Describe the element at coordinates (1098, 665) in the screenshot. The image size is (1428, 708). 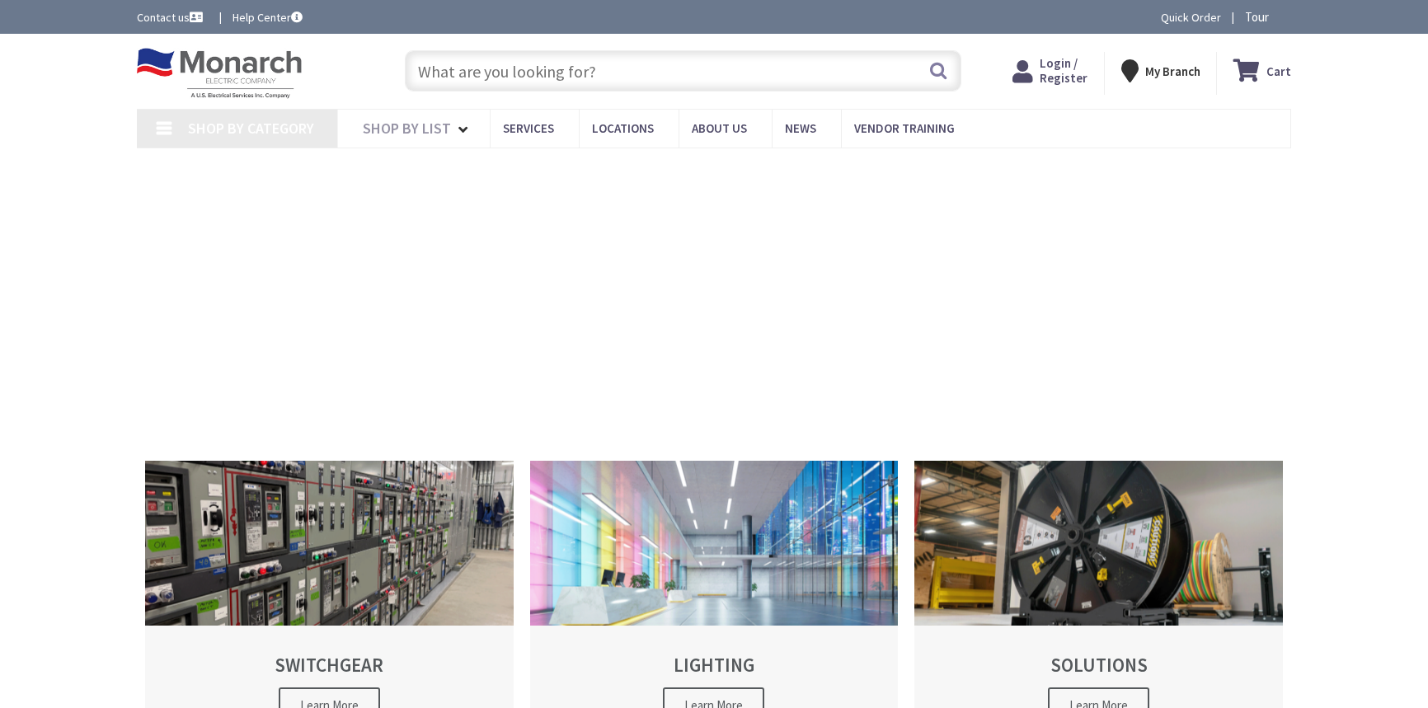
I see `h2: SOLUTIONS` at that location.